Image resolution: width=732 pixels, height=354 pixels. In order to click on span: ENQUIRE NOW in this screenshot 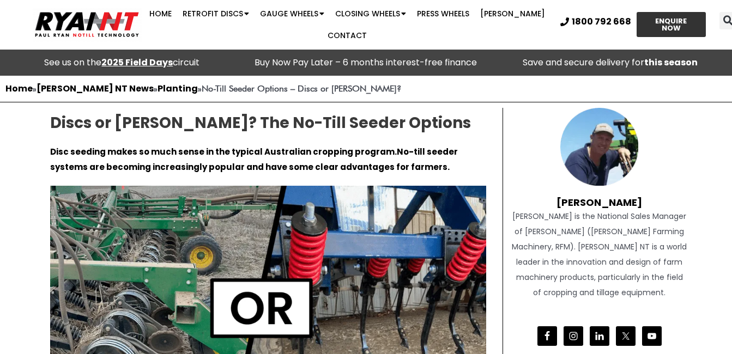, I will do `click(671, 25)`.